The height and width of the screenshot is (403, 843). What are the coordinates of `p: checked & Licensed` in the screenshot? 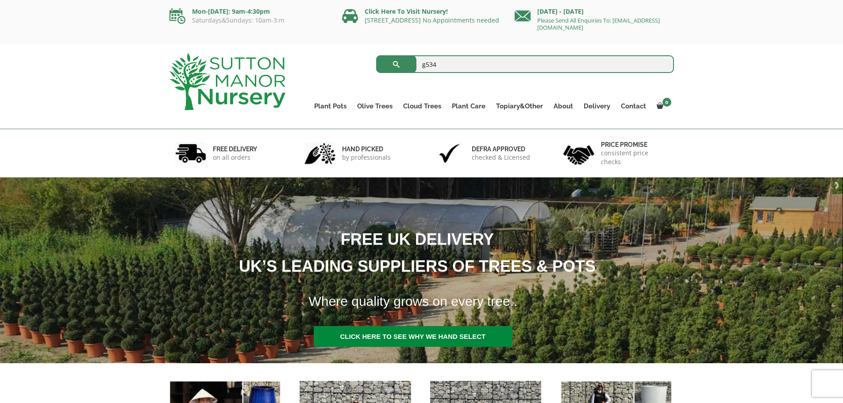 It's located at (501, 158).